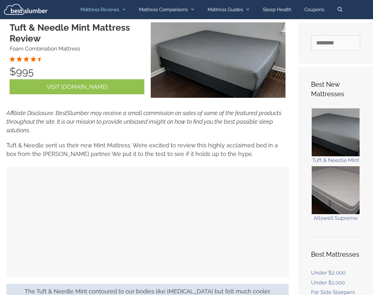 This screenshot has height=295, width=373. Describe the element at coordinates (335, 254) in the screenshot. I see `h4: Best Mattresses` at that location.